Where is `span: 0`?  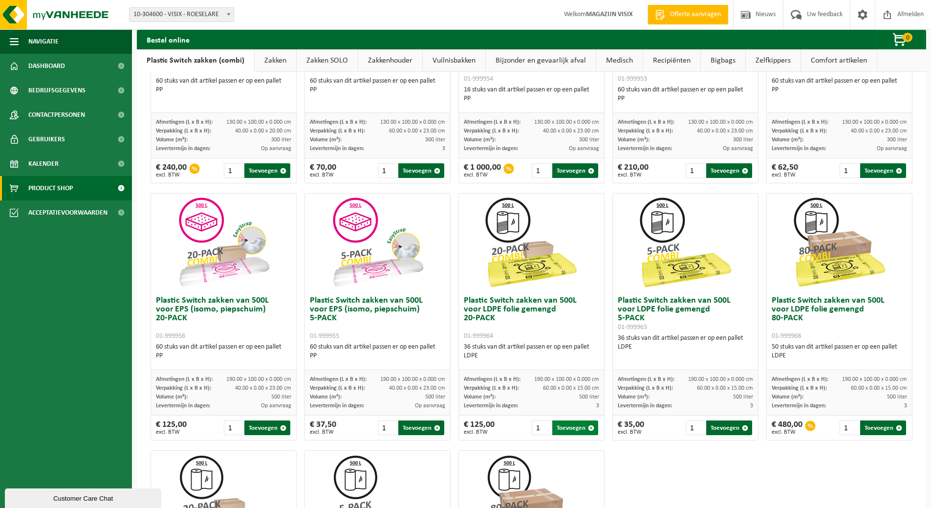 span: 0 is located at coordinates (907, 37).